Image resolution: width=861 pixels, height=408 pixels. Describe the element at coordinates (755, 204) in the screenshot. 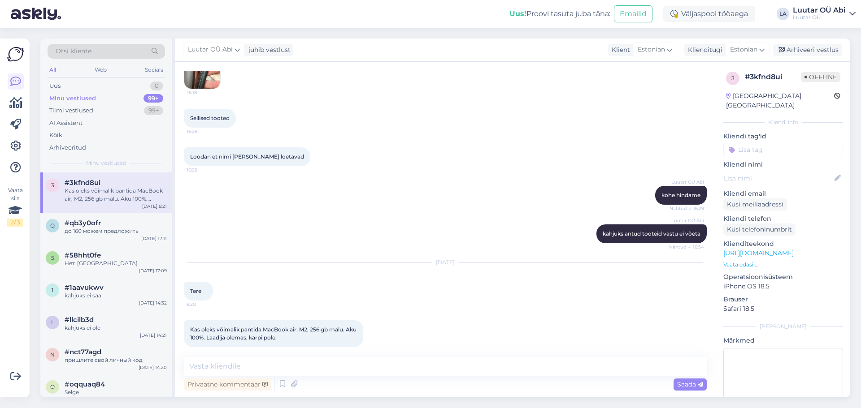

I see `div: Küsi meiliaadressi` at that location.